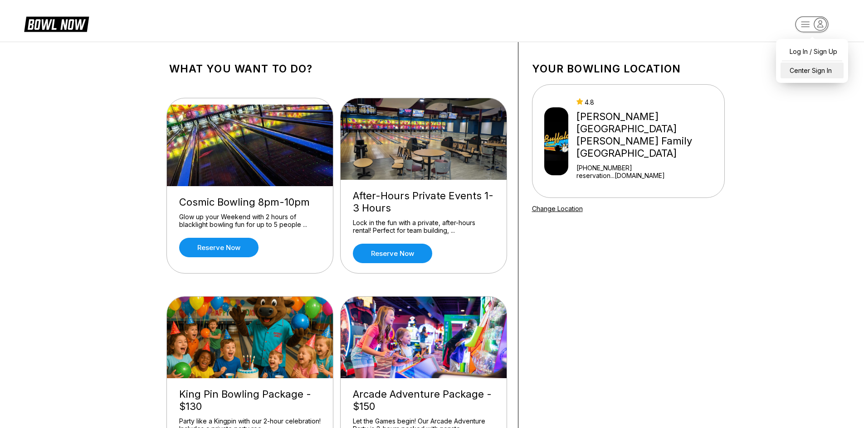 This screenshot has width=864, height=428. I want to click on div: 4.8, so click(648, 102).